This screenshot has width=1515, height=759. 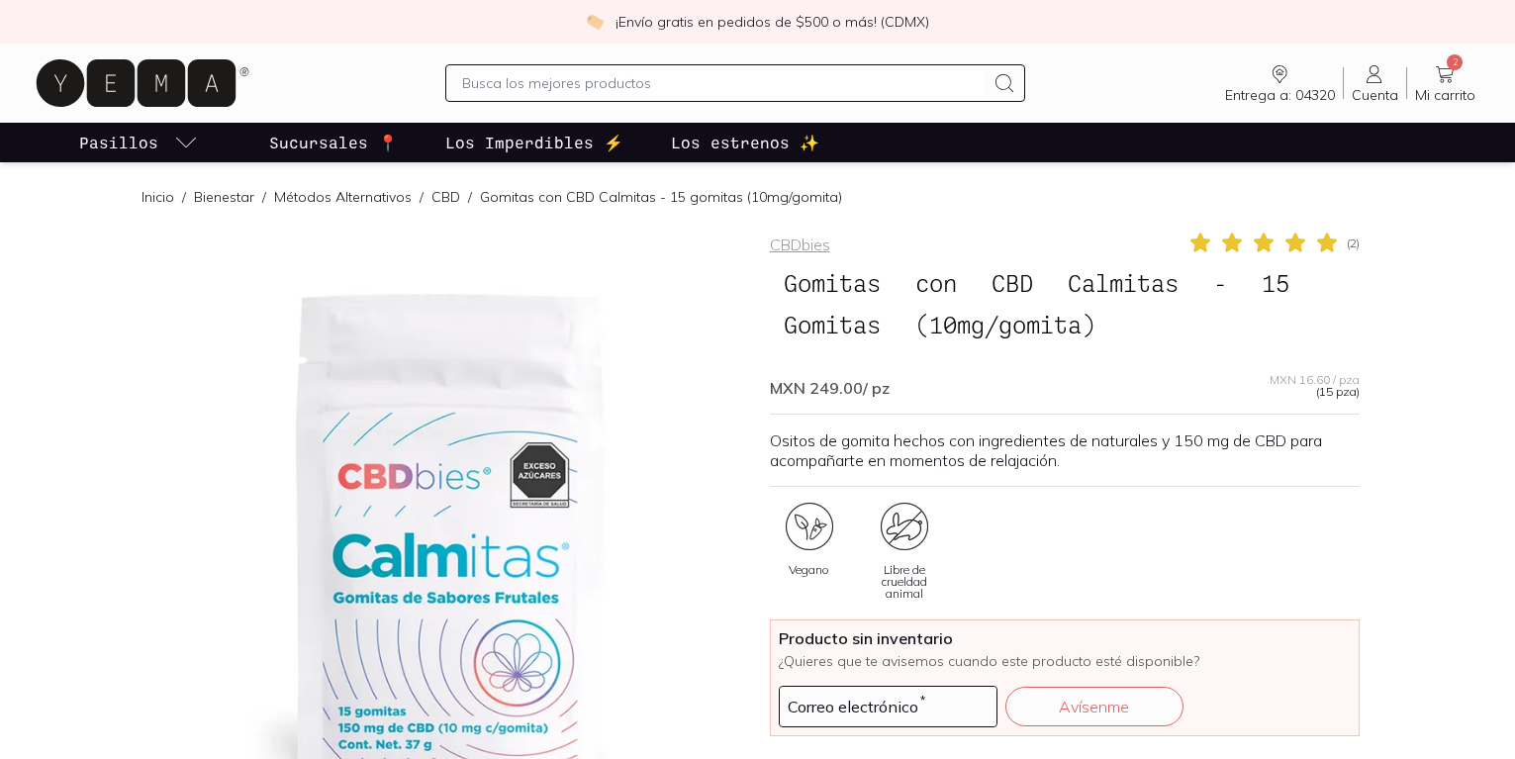 I want to click on span: ( 2 ), so click(x=1352, y=243).